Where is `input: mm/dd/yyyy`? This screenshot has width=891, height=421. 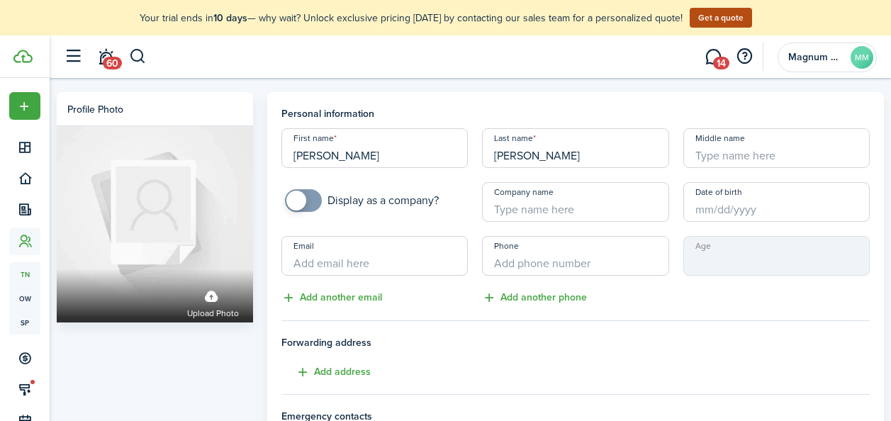 input: mm/dd/yyyy is located at coordinates (776, 202).